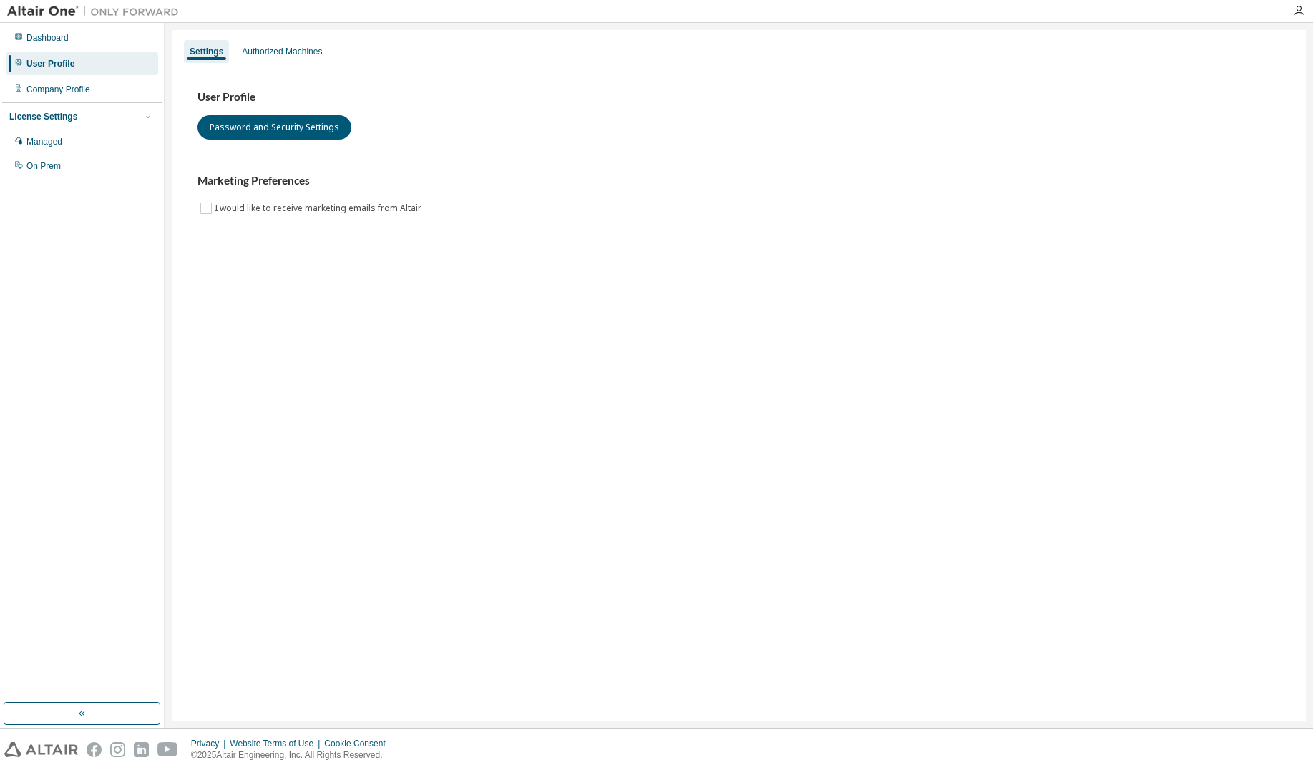  Describe the element at coordinates (167, 749) in the screenshot. I see `img: youtube.svg` at that location.